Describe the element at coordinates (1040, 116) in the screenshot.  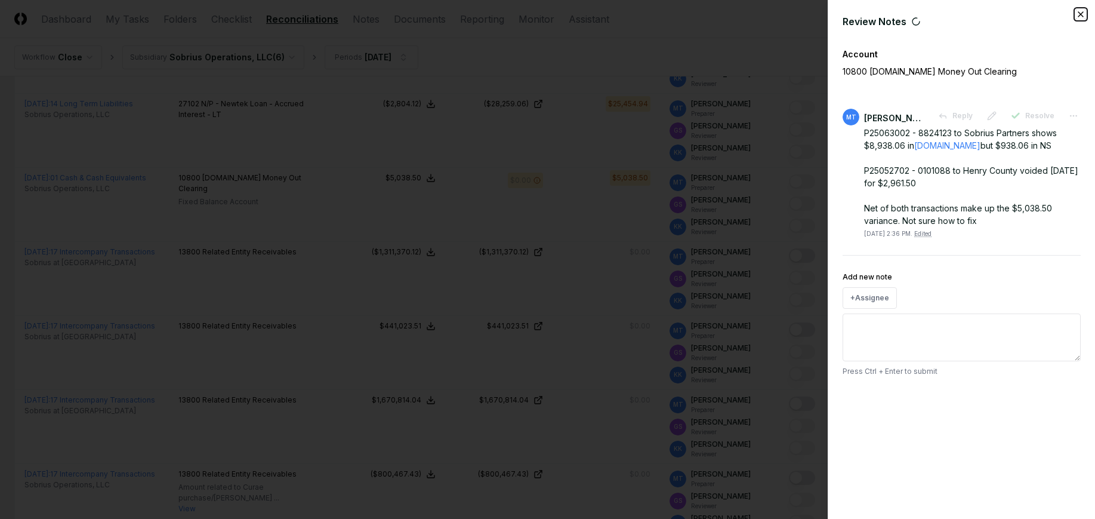
I see `span: Resolve` at that location.